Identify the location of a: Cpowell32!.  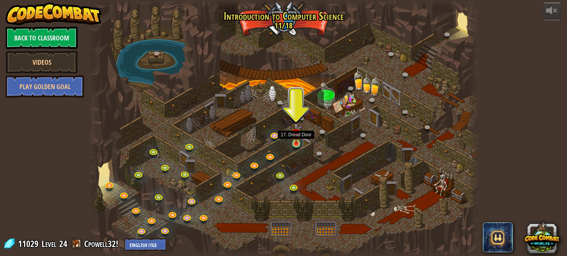
(102, 243).